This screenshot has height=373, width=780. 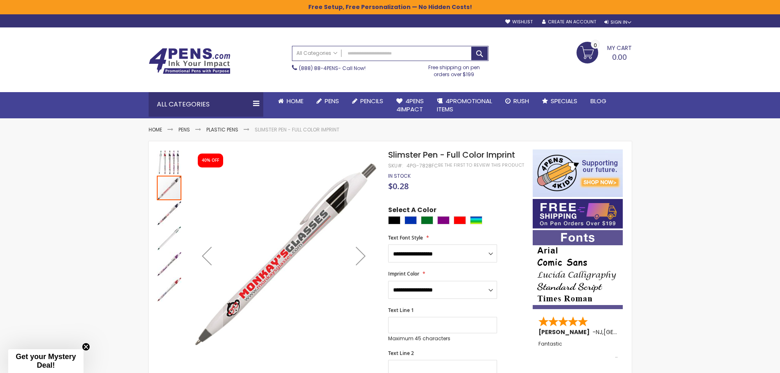 I want to click on a: Be the first to review this product, so click(x=481, y=165).